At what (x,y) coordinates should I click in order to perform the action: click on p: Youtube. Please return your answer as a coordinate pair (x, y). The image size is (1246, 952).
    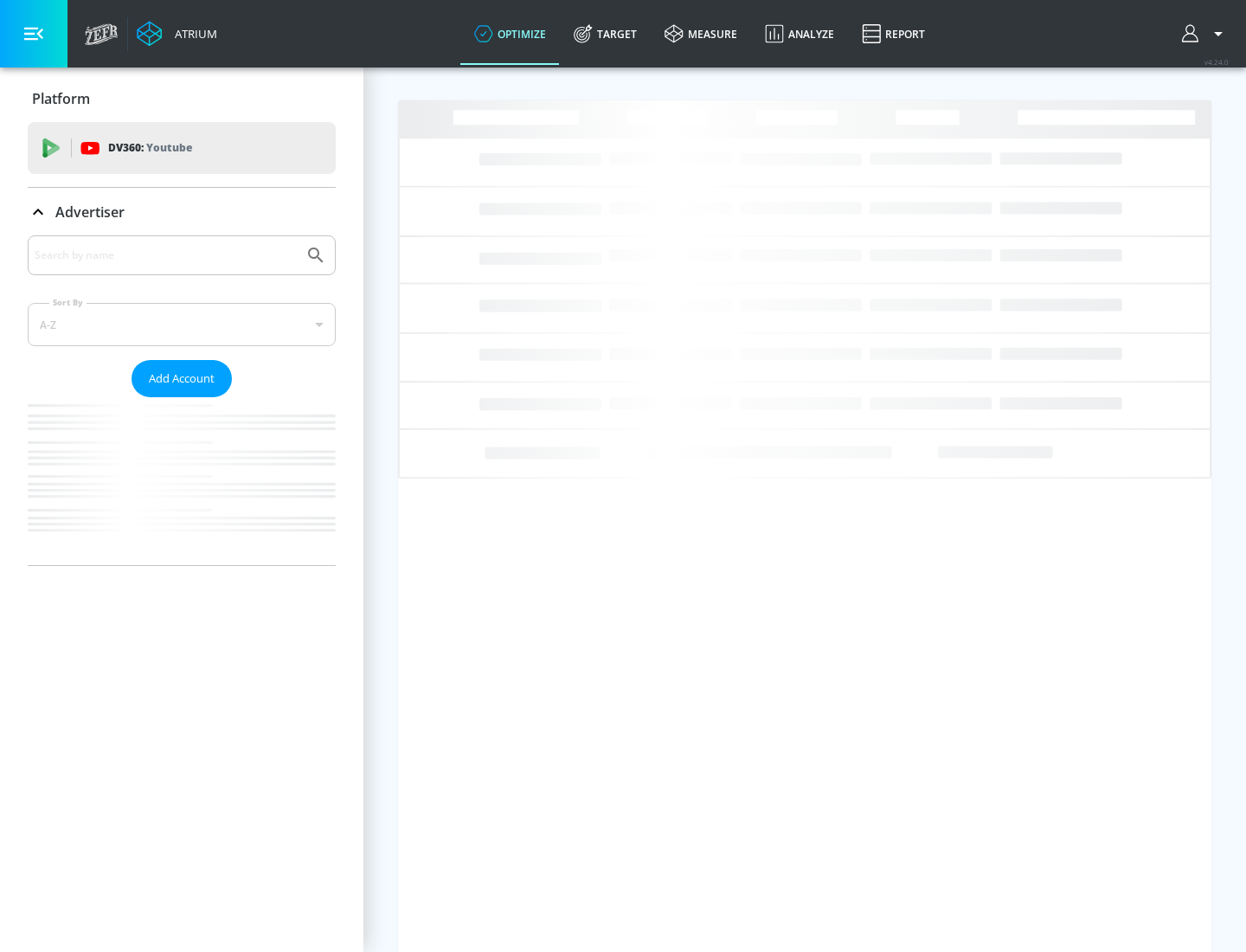
    Looking at the image, I should click on (169, 148).